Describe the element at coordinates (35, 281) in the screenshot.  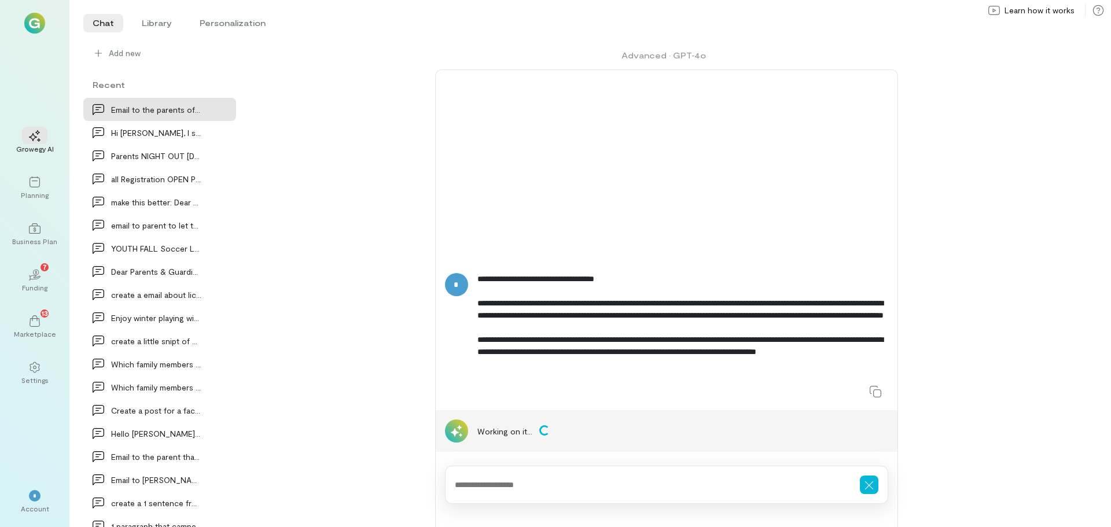
I see `a: Funding` at that location.